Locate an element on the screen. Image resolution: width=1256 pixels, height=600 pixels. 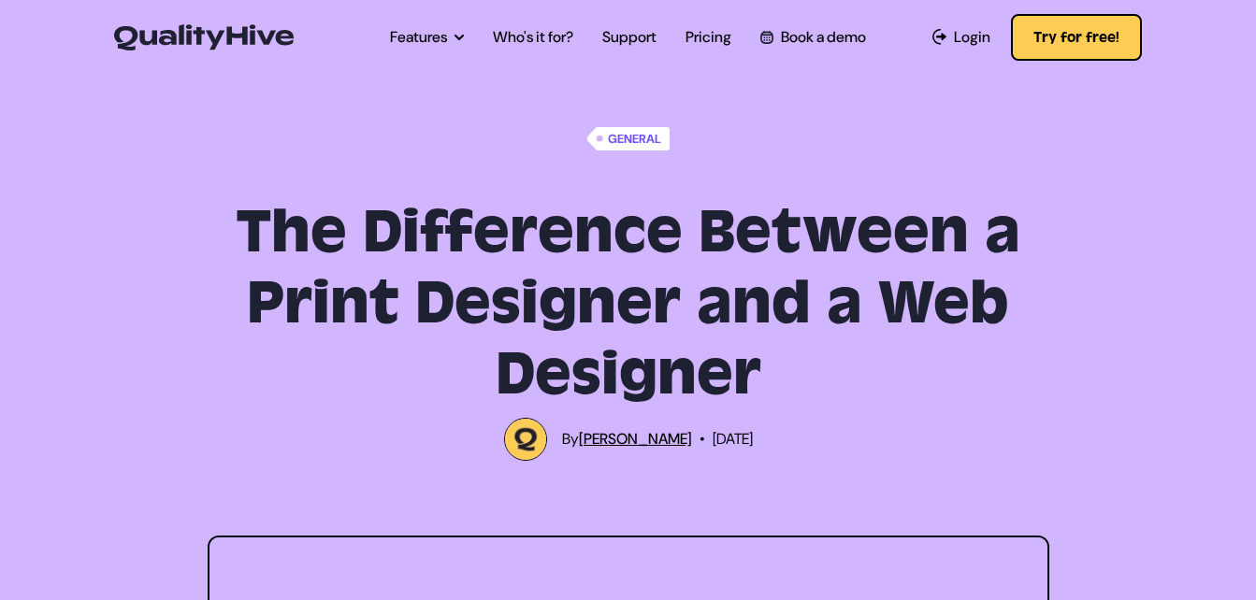
h1: The Difference Between a Print Designer and a Web Designer is located at coordinates (629, 304).